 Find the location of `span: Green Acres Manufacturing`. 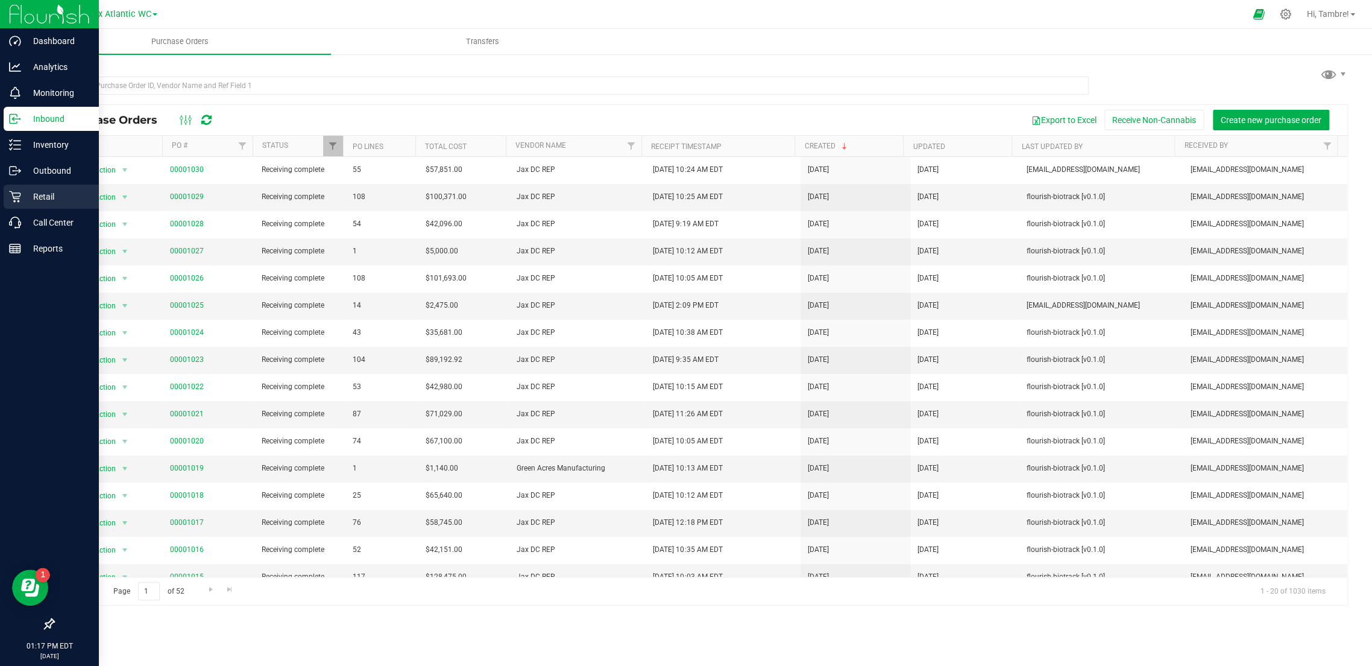

span: Green Acres Manufacturing is located at coordinates (578, 468).